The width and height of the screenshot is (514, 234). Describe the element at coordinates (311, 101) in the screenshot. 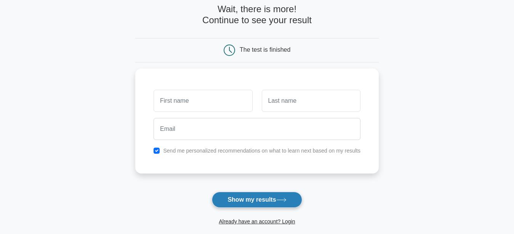

I see `input: Last name` at that location.